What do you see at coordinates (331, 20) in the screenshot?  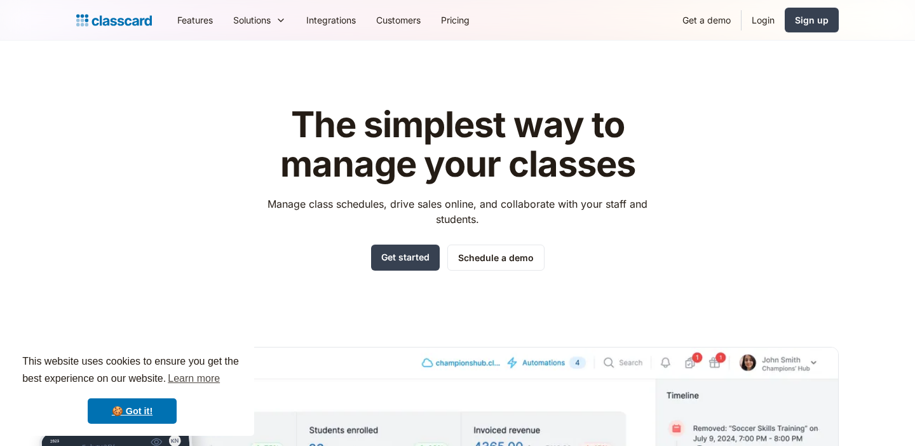 I see `a: Integrations` at bounding box center [331, 20].